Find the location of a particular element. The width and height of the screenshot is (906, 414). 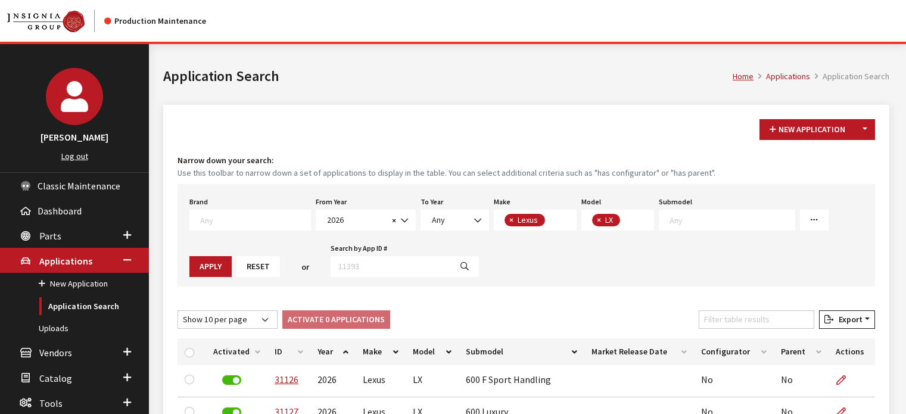

input: 11393 is located at coordinates (391, 266).